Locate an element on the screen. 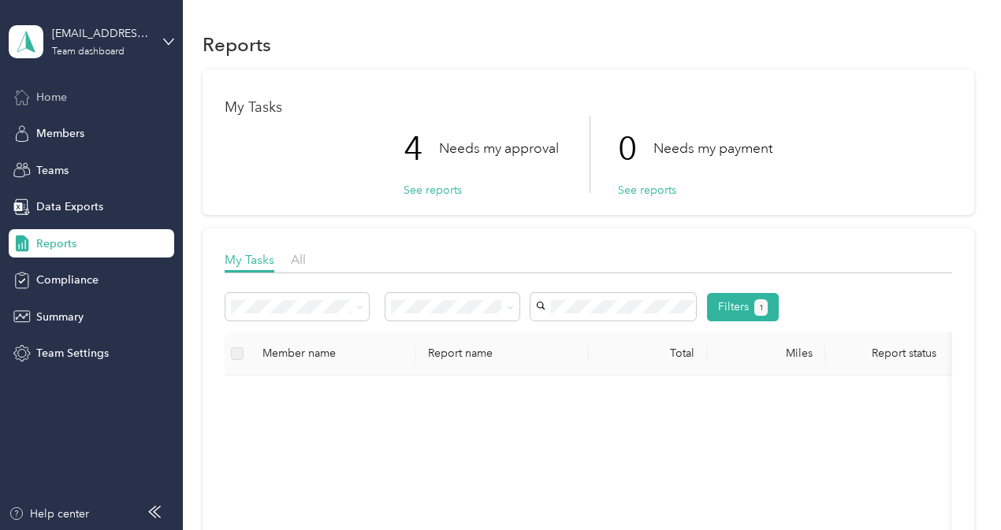  span: My Tasks is located at coordinates (249, 259).